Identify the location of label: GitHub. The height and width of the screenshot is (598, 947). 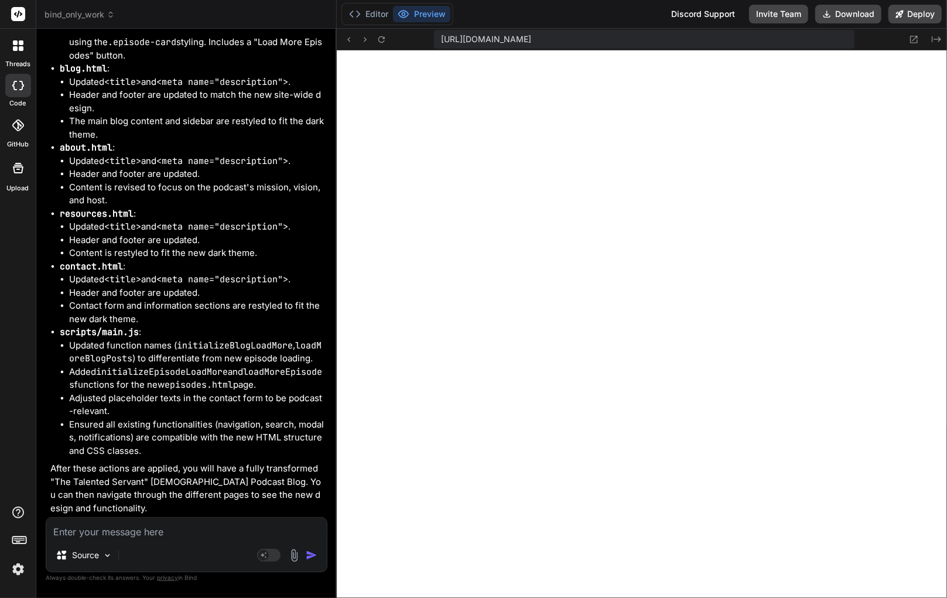
(18, 144).